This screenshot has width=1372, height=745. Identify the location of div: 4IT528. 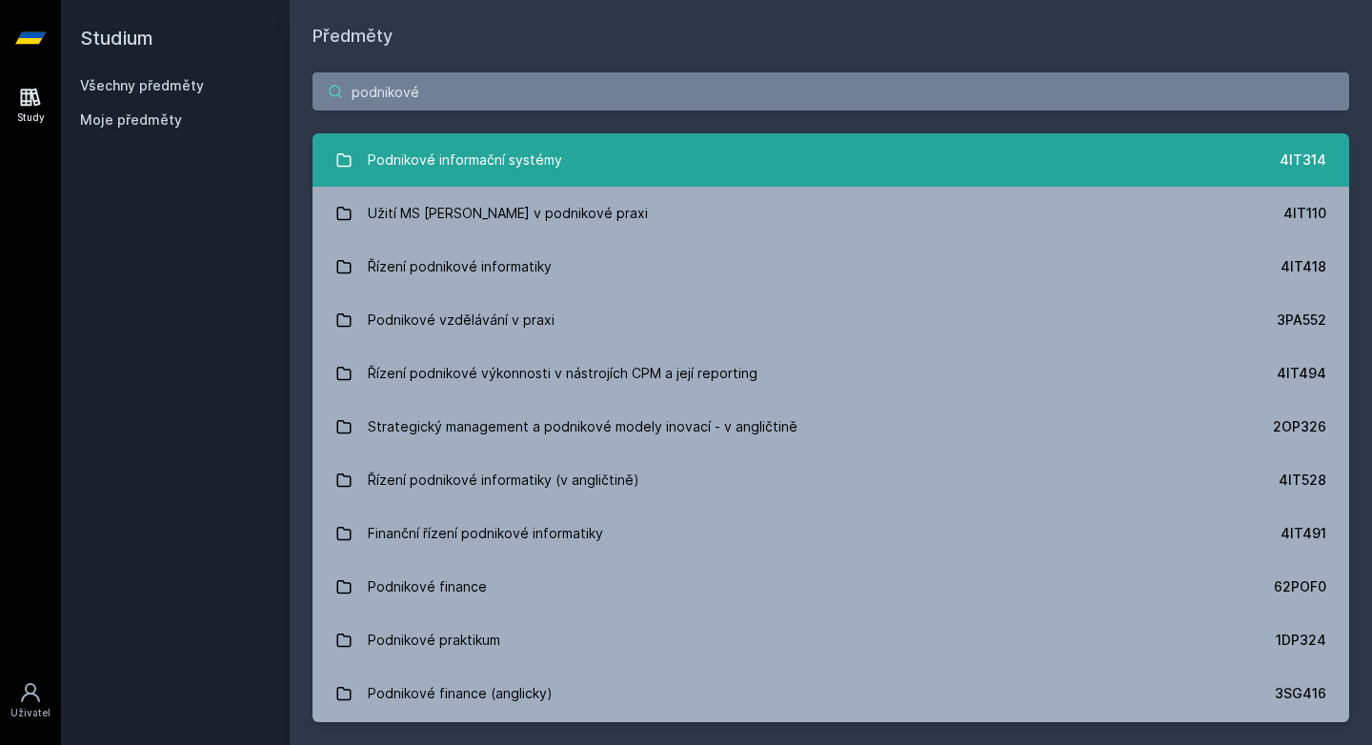
(1303, 480).